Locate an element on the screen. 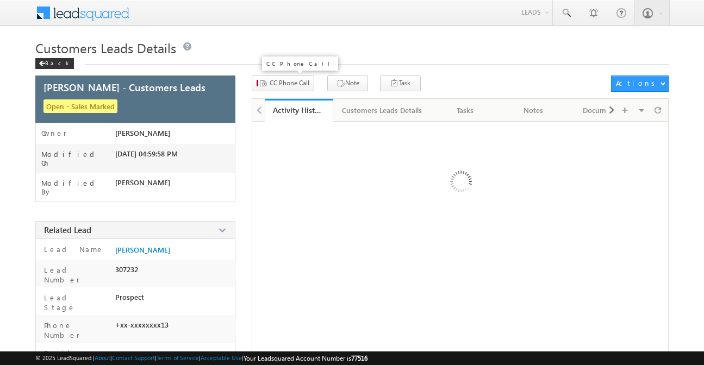  label: Lead Name is located at coordinates (72, 249).